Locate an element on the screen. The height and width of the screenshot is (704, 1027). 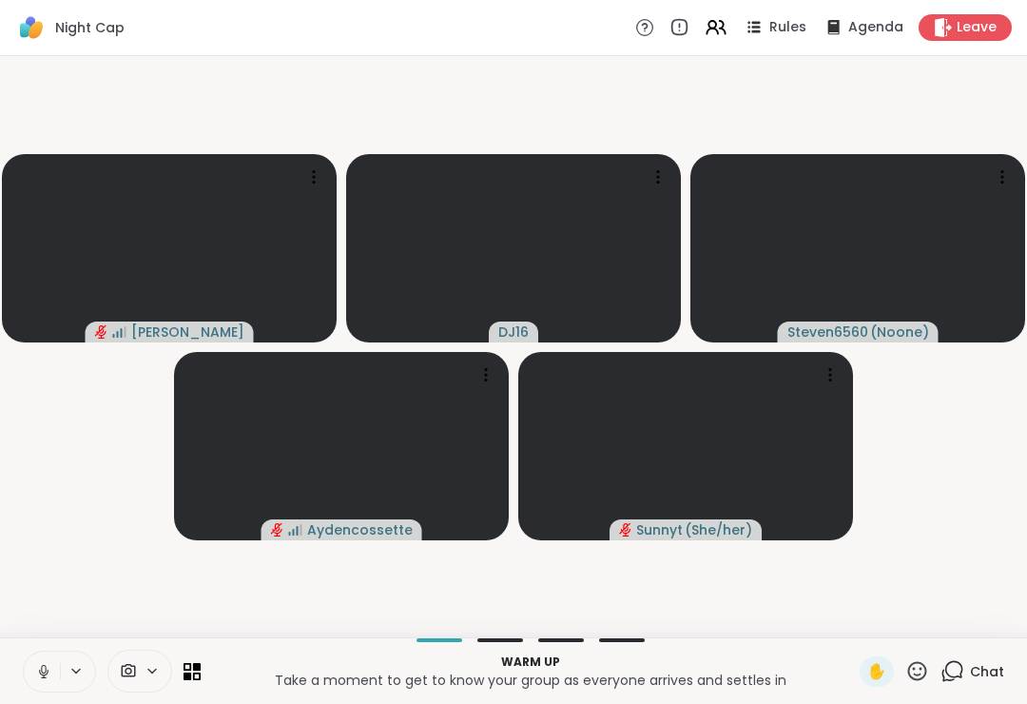
span: Aydencossette is located at coordinates (359, 530).